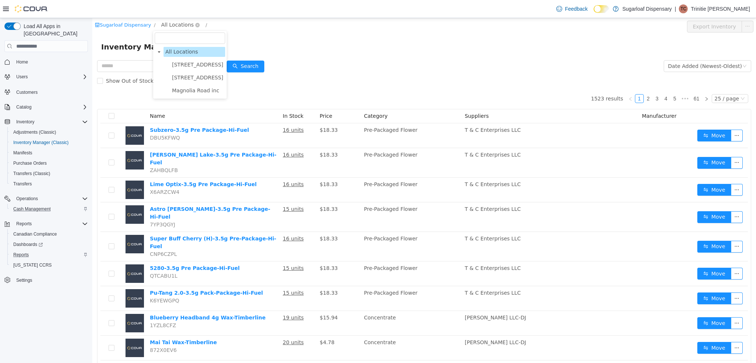 This screenshot has width=756, height=363. Describe the element at coordinates (70, 206) in the screenshot. I see `span: 7YP3QGYJ` at that location.